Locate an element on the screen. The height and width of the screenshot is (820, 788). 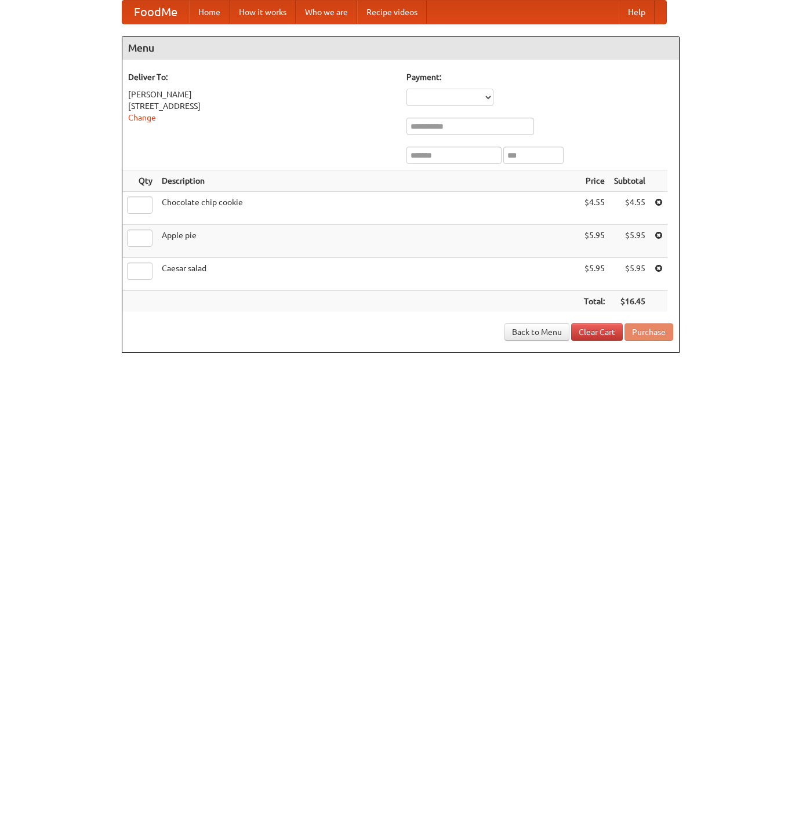
h4: Menu is located at coordinates (401, 48).